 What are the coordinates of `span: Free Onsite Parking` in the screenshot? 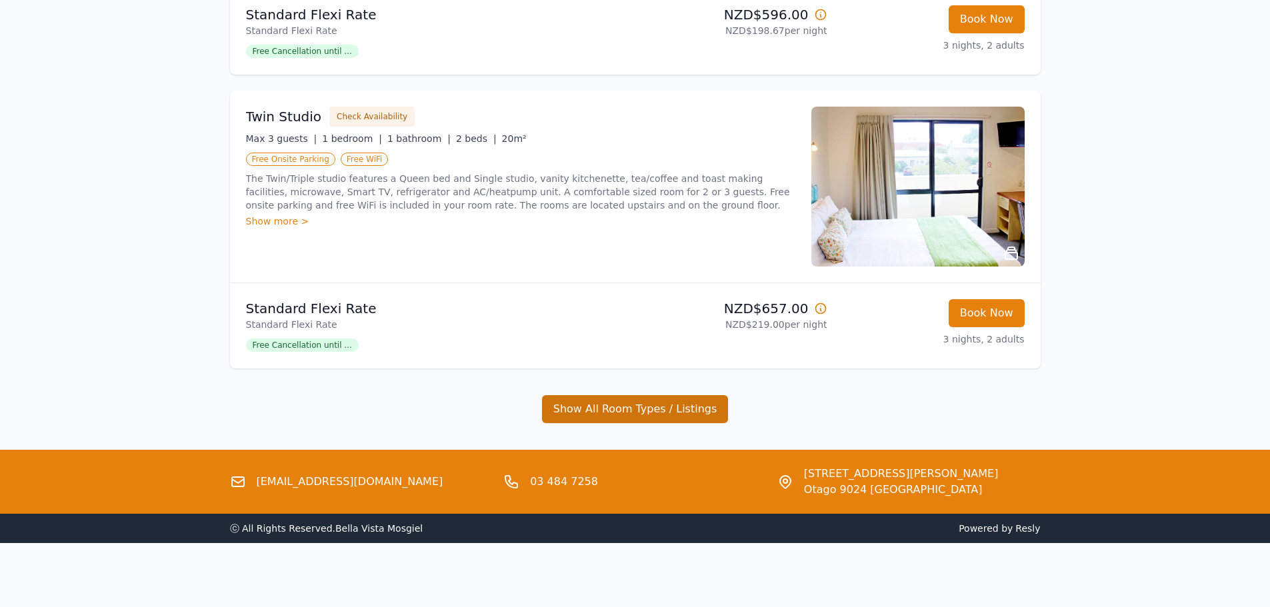 It's located at (291, 159).